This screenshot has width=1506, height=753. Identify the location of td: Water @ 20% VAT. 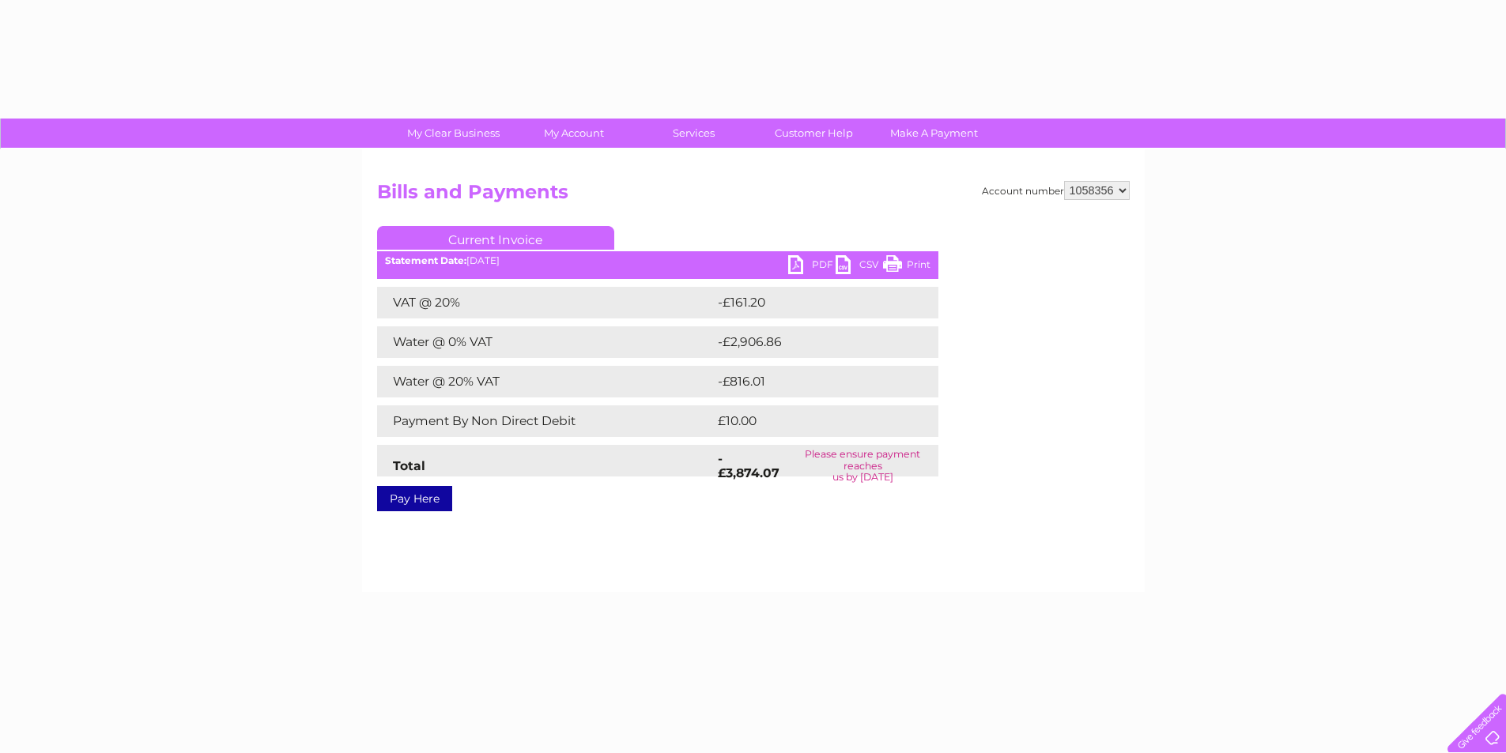
(545, 382).